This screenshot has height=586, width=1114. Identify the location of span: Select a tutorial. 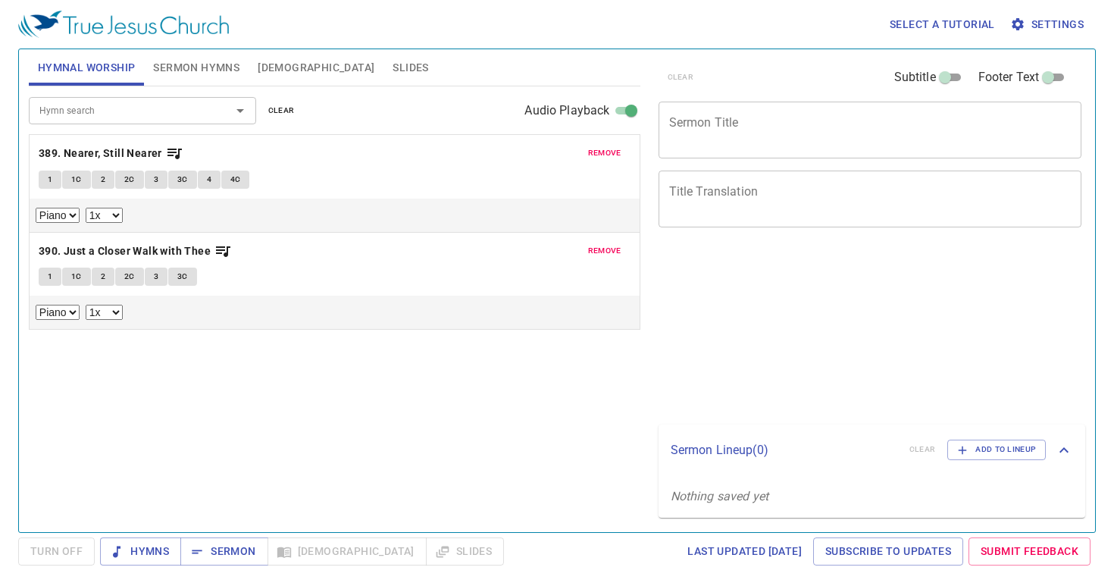
(942, 24).